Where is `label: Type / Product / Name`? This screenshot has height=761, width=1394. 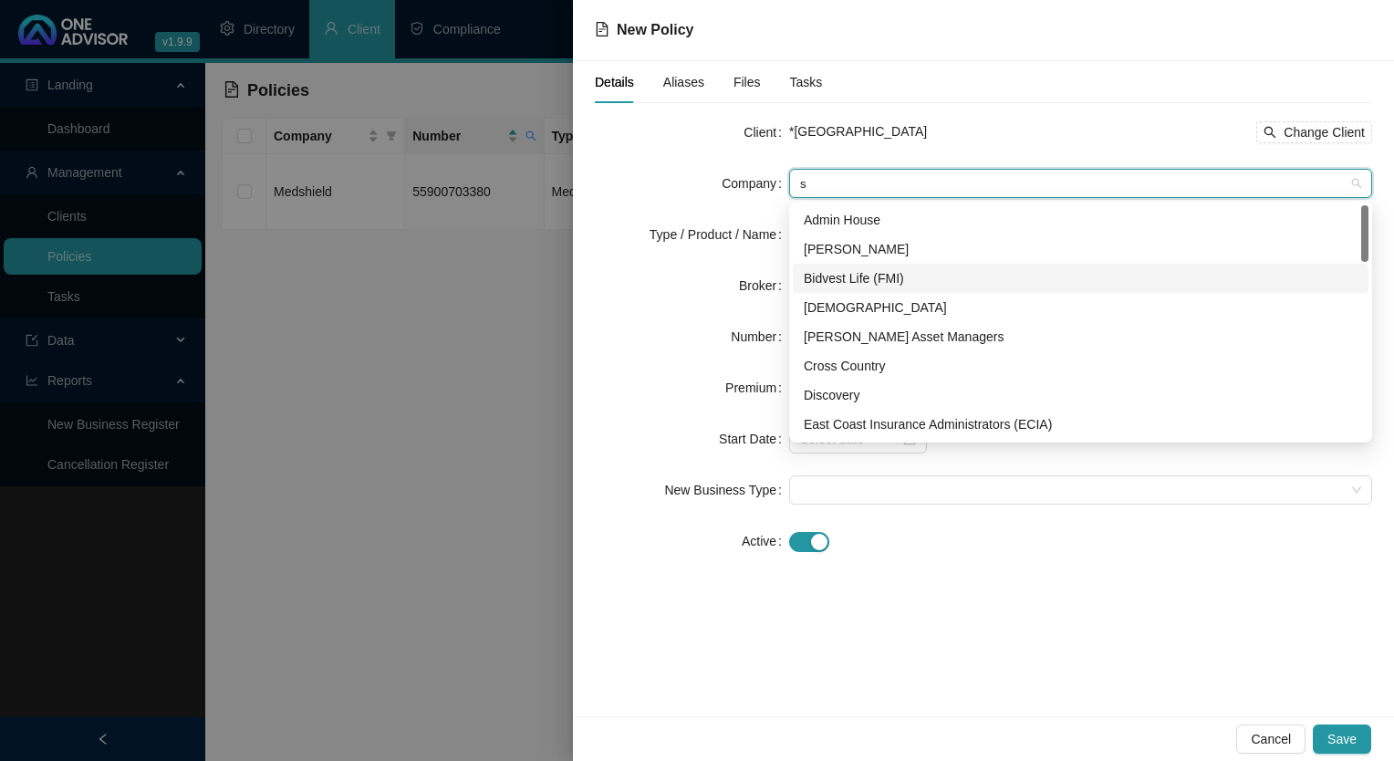 label: Type / Product / Name is located at coordinates (719, 234).